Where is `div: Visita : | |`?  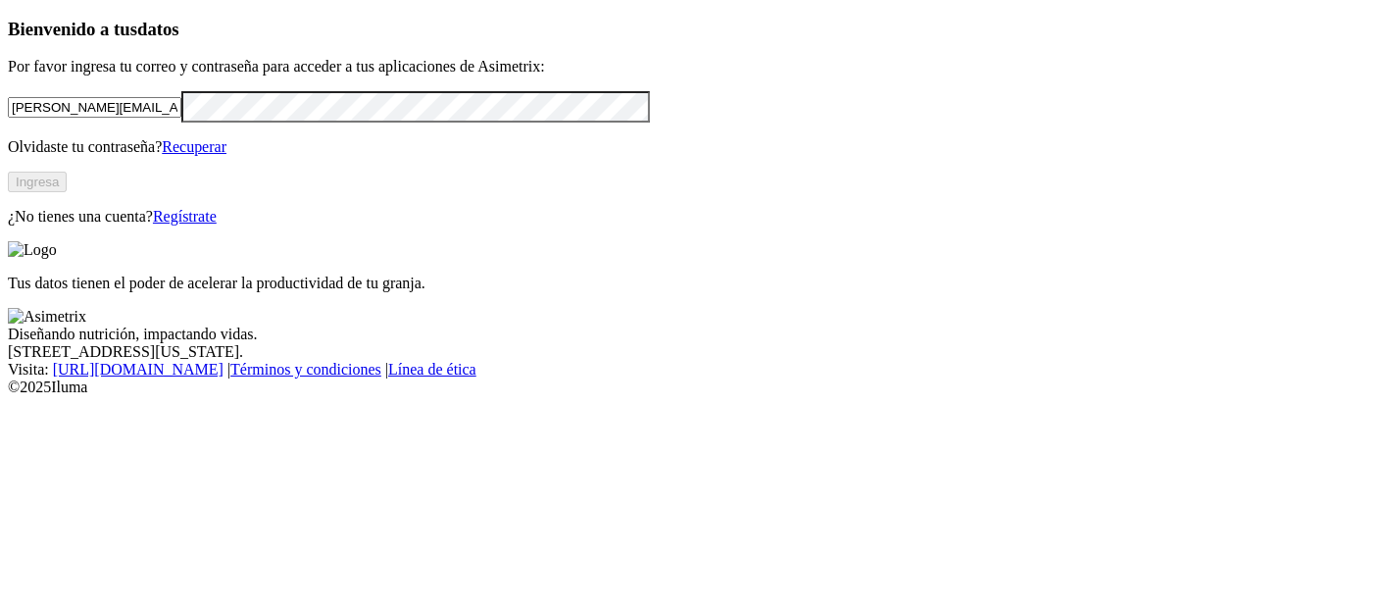 div: Visita : | | is located at coordinates (697, 370).